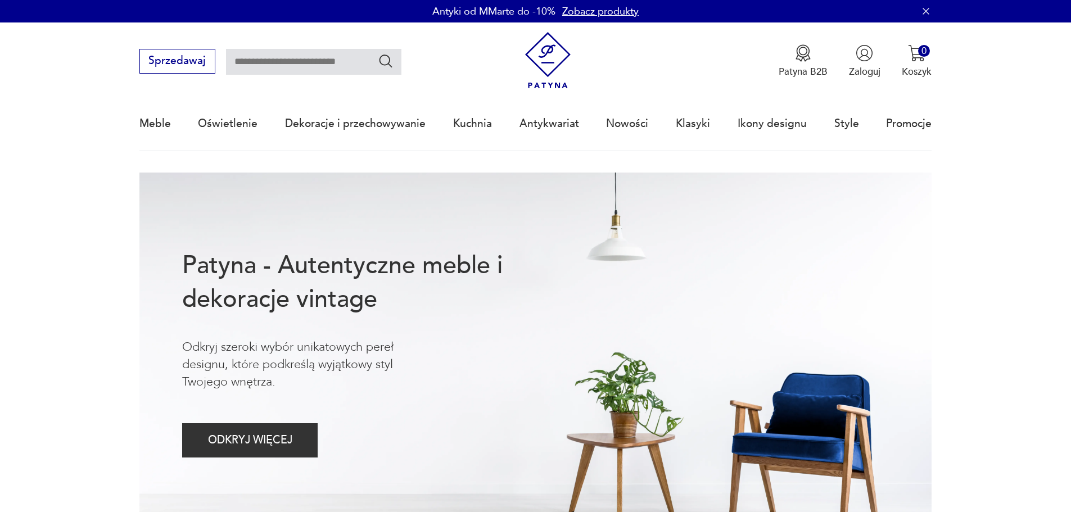 The width and height of the screenshot is (1071, 512). Describe the element at coordinates (847, 124) in the screenshot. I see `a: Style` at that location.